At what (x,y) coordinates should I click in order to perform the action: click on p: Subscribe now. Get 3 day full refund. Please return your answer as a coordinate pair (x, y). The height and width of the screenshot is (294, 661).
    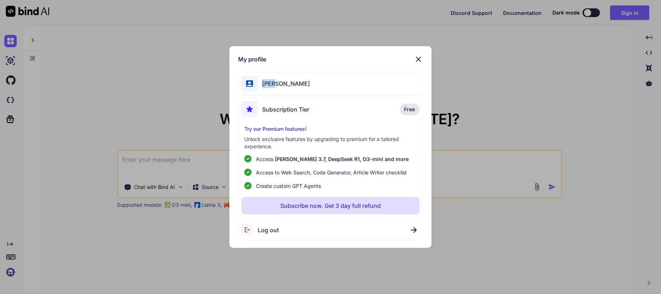
    Looking at the image, I should click on (330, 205).